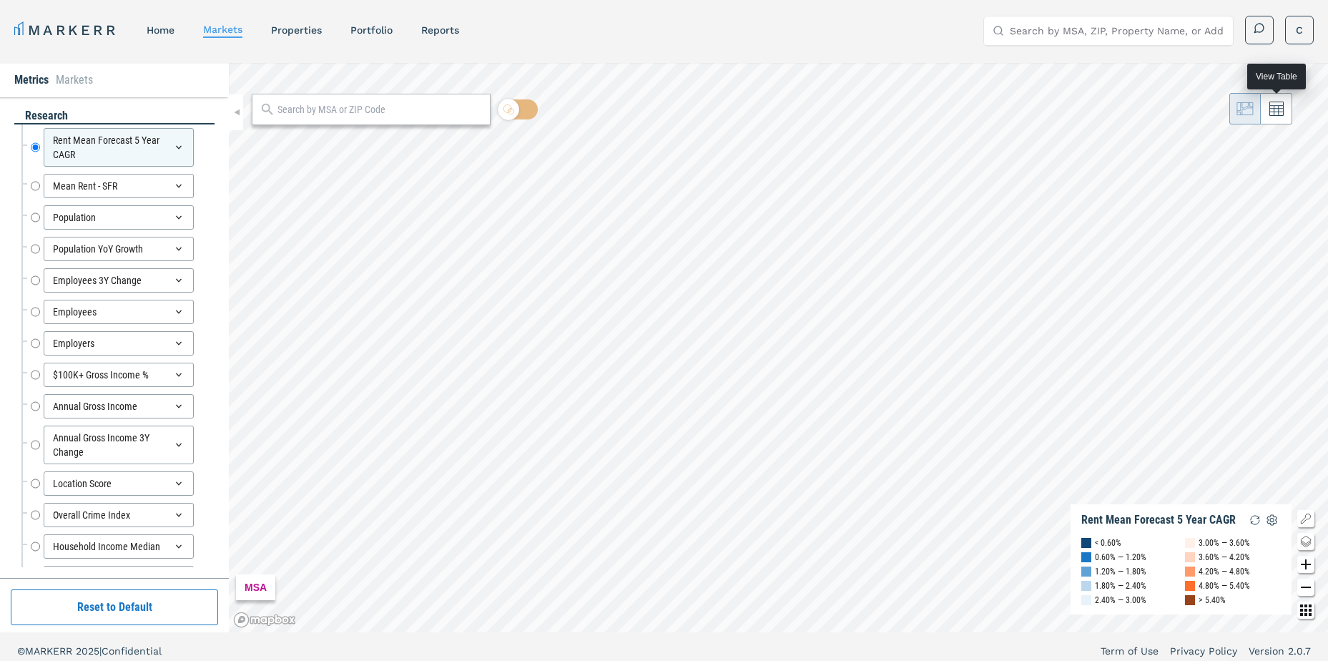 The width and height of the screenshot is (1328, 661). What do you see at coordinates (119, 343) in the screenshot?
I see `div: Employers` at bounding box center [119, 343].